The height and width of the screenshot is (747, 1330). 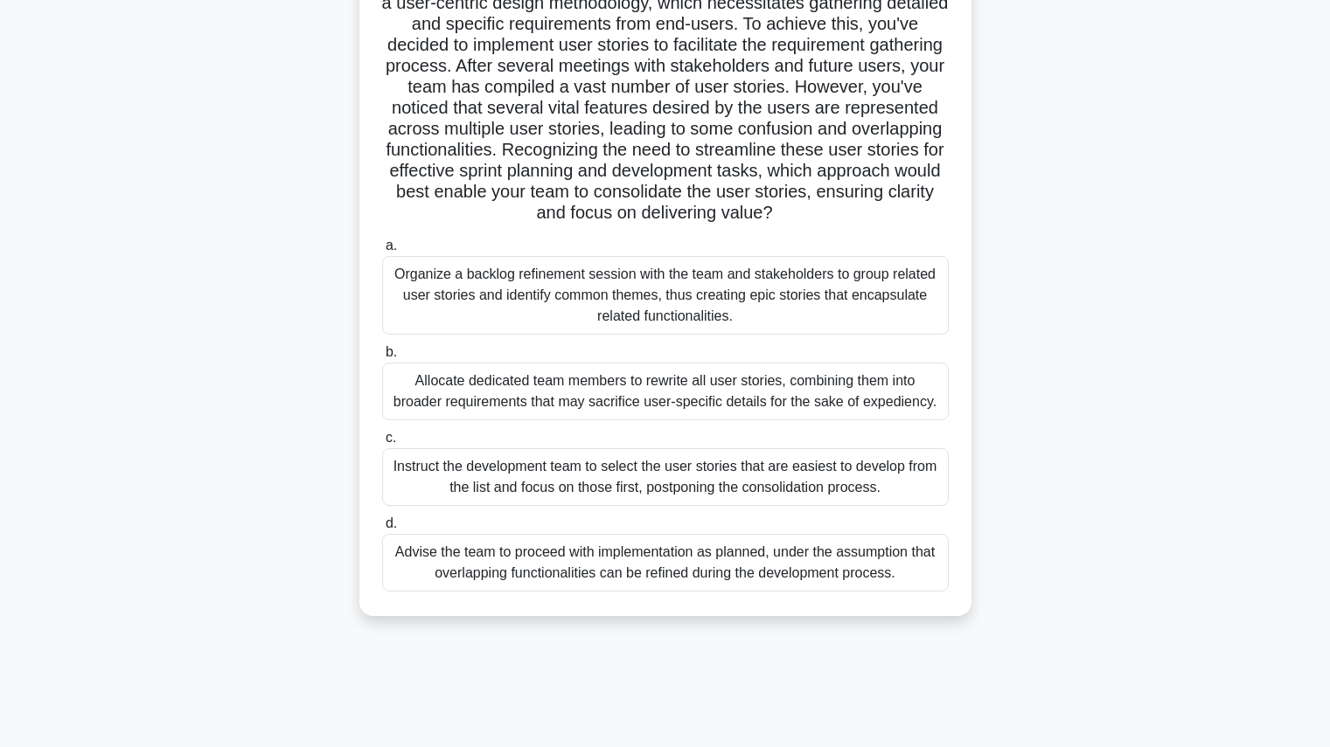 I want to click on span: c., so click(x=391, y=437).